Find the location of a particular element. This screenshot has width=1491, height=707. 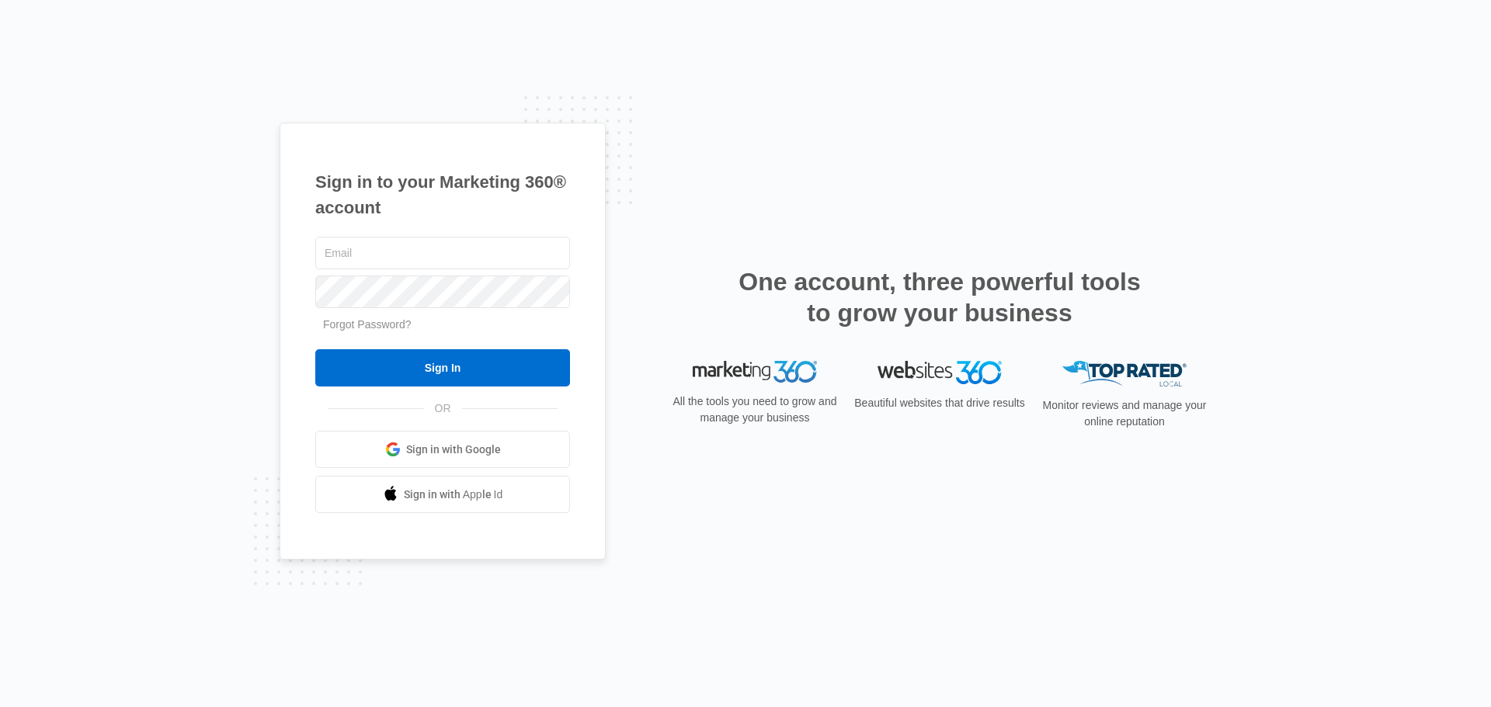

a: Sign in with Google is located at coordinates (443, 450).